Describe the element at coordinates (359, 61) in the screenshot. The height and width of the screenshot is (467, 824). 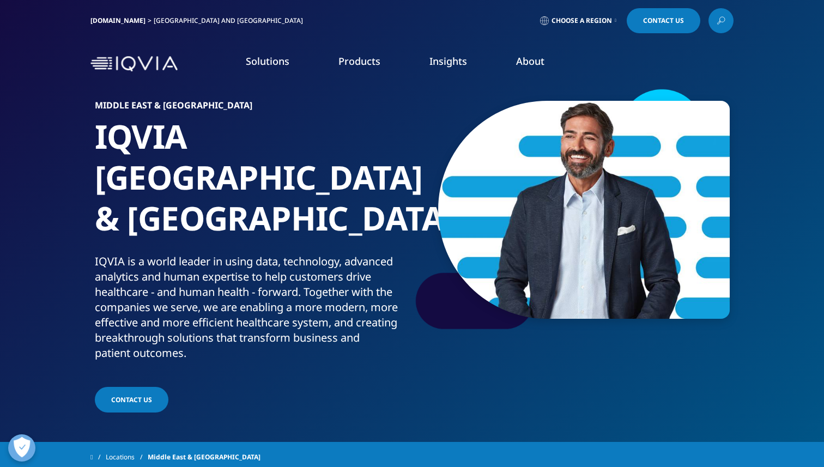
I see `a: Products` at that location.